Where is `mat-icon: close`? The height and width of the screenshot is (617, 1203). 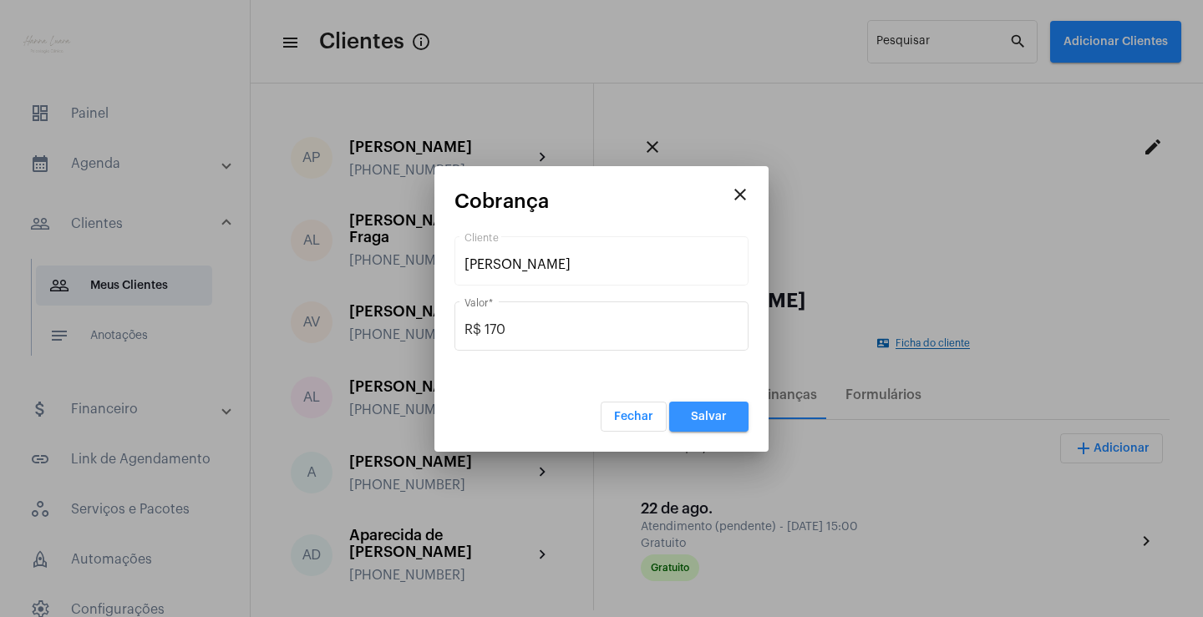 mat-icon: close is located at coordinates (740, 195).